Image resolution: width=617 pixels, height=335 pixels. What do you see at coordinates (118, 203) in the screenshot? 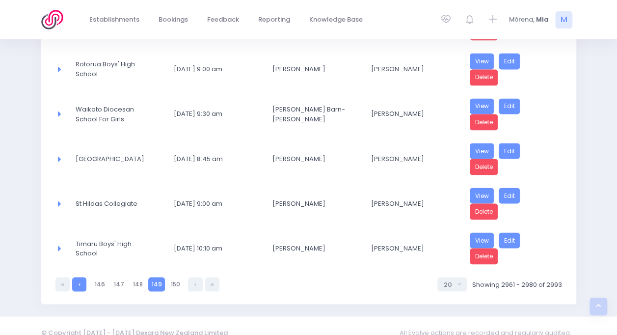
I see `td: St Hildas Collegiate` at bounding box center [118, 203].